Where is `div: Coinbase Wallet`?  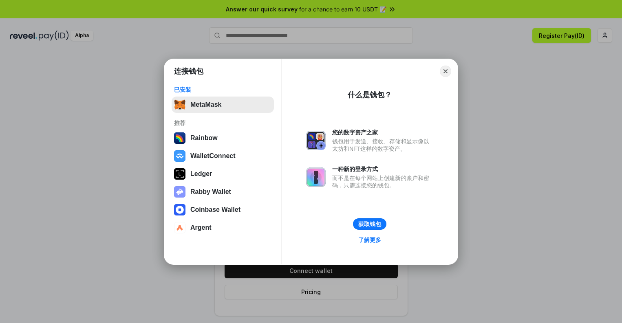 div: Coinbase Wallet is located at coordinates (215, 210).